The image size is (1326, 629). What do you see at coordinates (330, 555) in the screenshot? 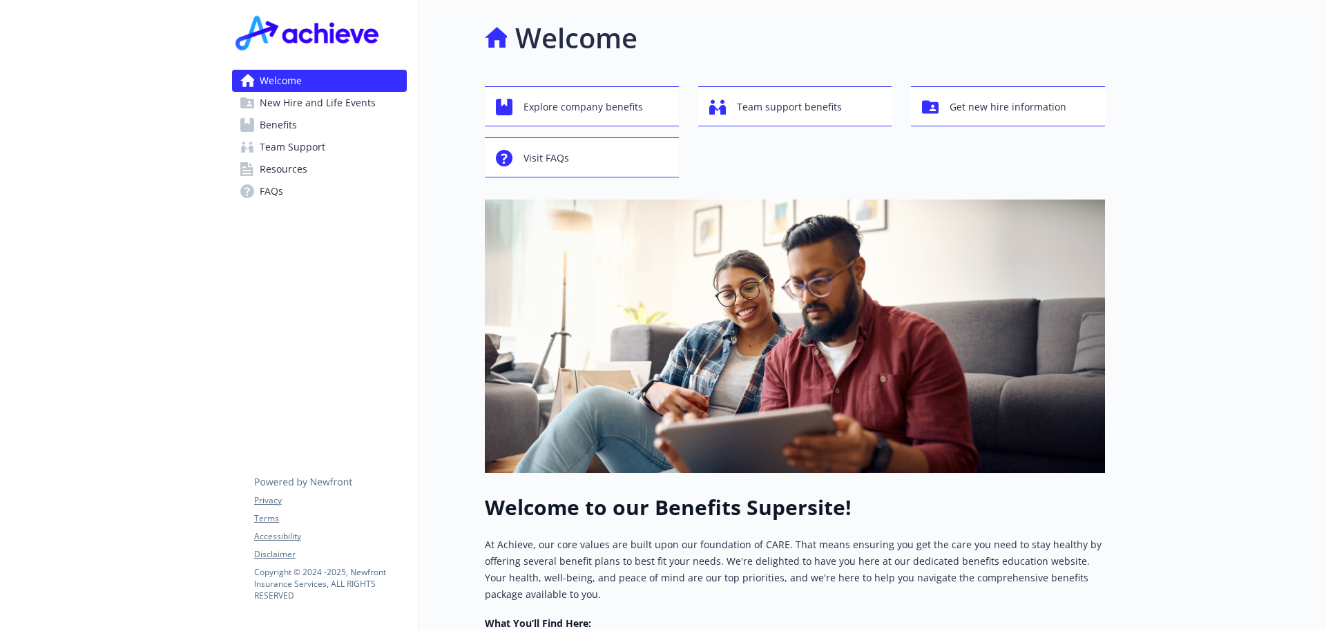
I see `a: Disclaimer` at bounding box center [330, 555].